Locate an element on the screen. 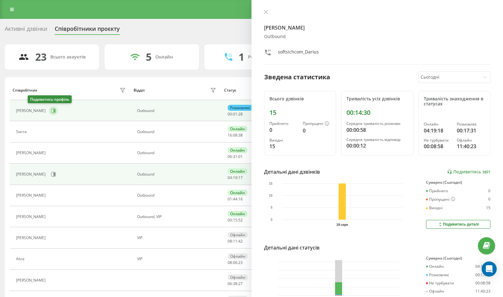 The width and height of the screenshot is (503, 297). span: 11 is located at coordinates (235, 241).